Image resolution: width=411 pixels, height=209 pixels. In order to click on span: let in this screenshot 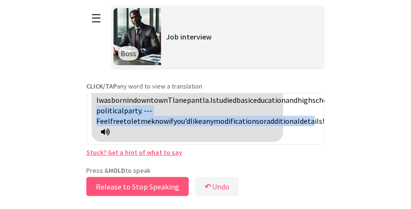, I will do `click(136, 121)`.